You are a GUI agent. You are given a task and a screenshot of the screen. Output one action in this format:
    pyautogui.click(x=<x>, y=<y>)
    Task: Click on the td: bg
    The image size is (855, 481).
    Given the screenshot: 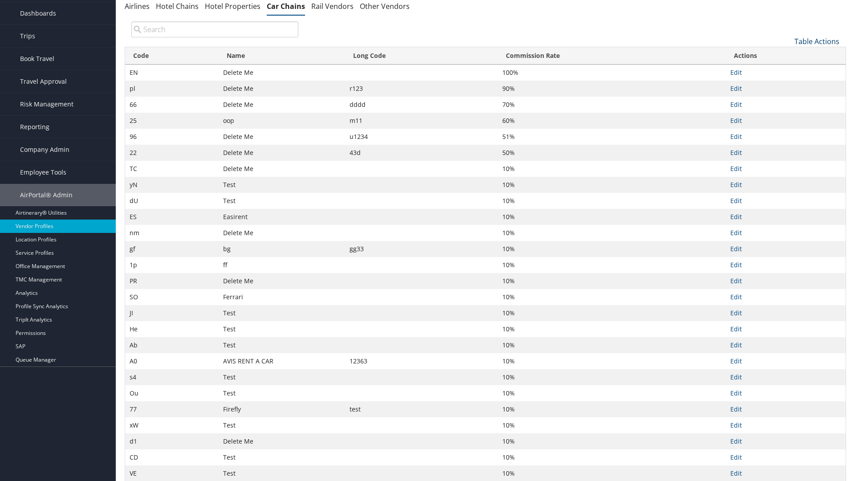 What is the action you would take?
    pyautogui.click(x=282, y=249)
    